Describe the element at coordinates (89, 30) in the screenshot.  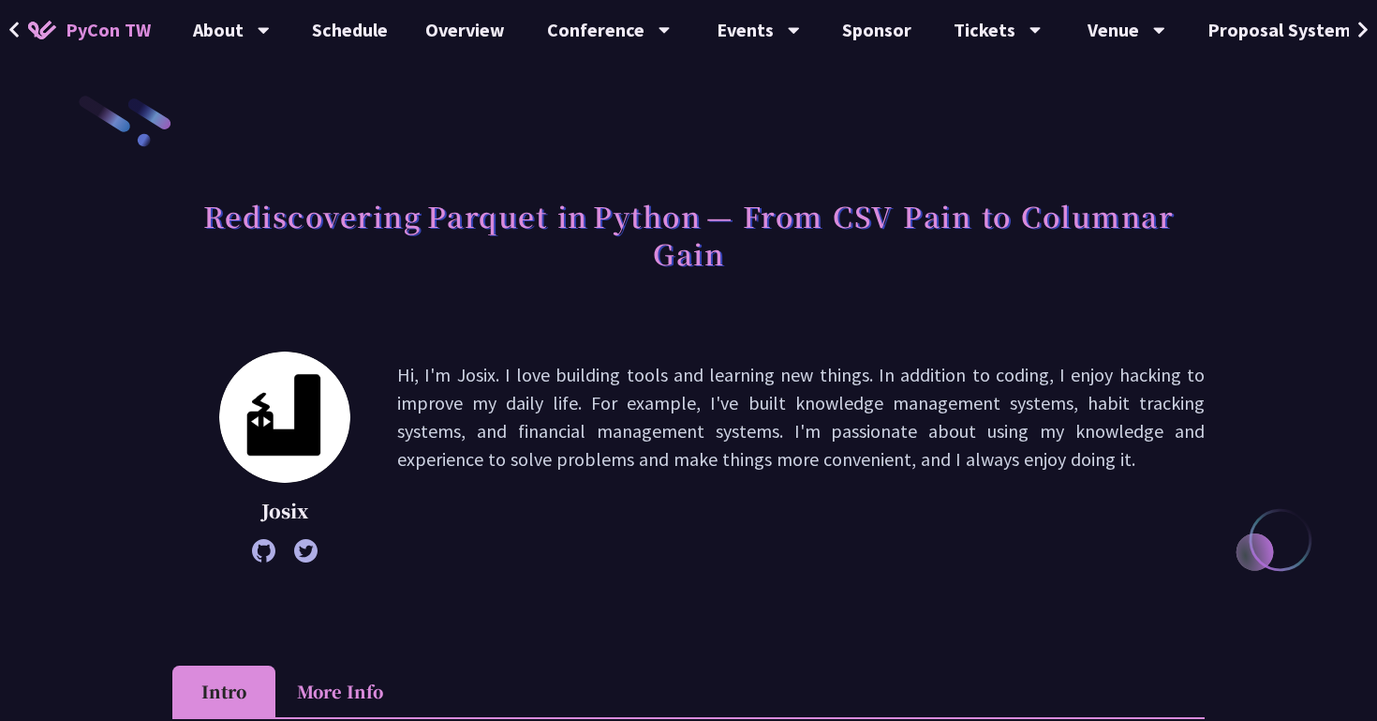
I see `a: PyCon TW` at that location.